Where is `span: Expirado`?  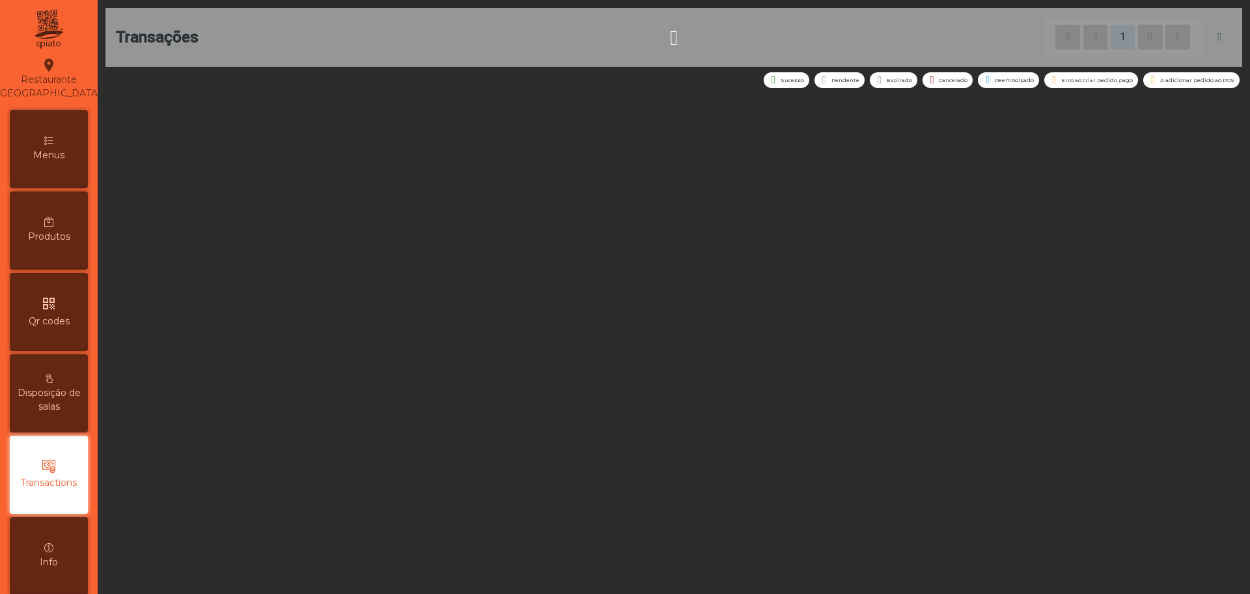
span: Expirado is located at coordinates (899, 80).